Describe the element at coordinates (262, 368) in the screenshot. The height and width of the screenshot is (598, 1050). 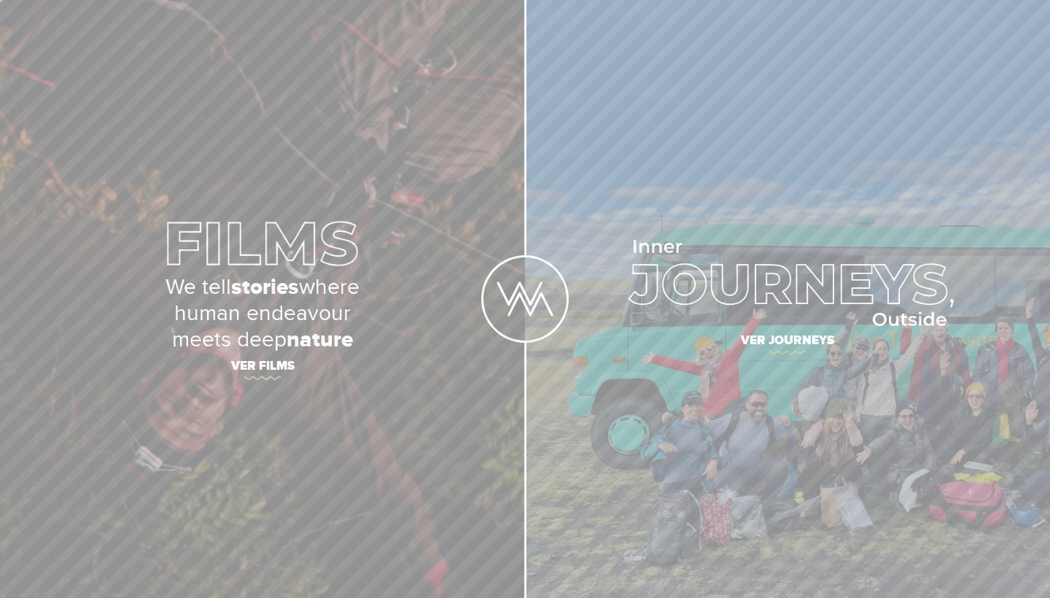
I see `span: Ver films` at that location.